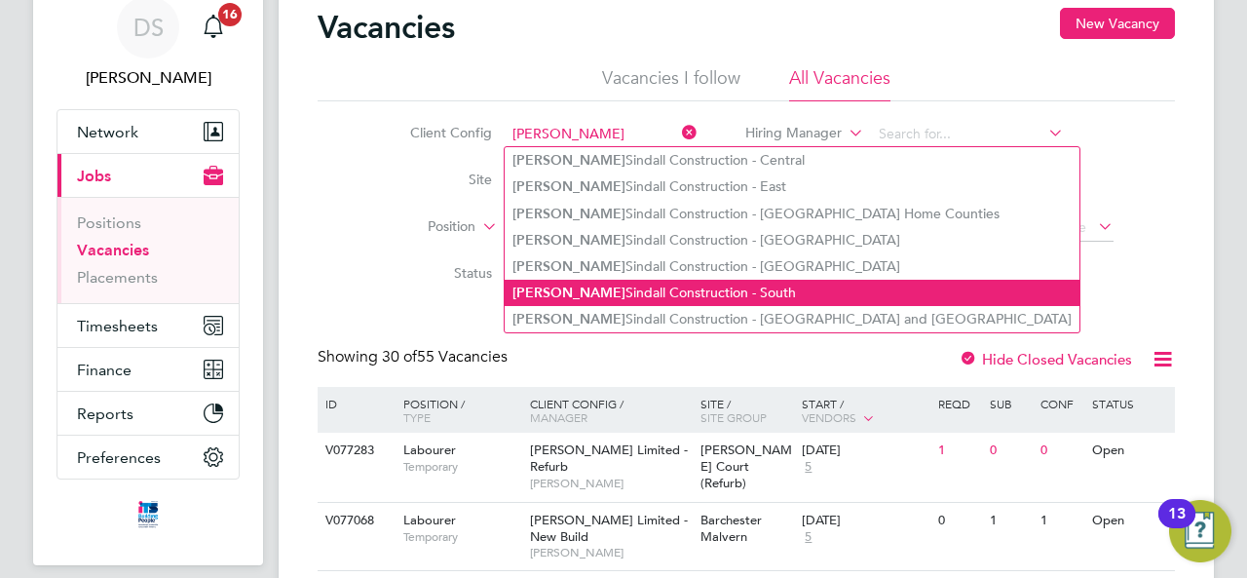 The width and height of the screenshot is (1247, 578). Describe the element at coordinates (355, 520) in the screenshot. I see `div: V077068` at that location.